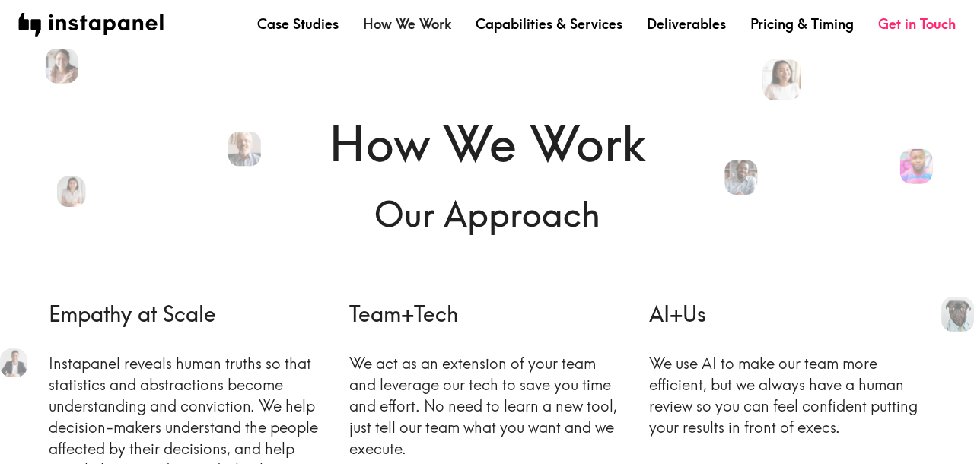  I want to click on a: Deliverables, so click(686, 24).